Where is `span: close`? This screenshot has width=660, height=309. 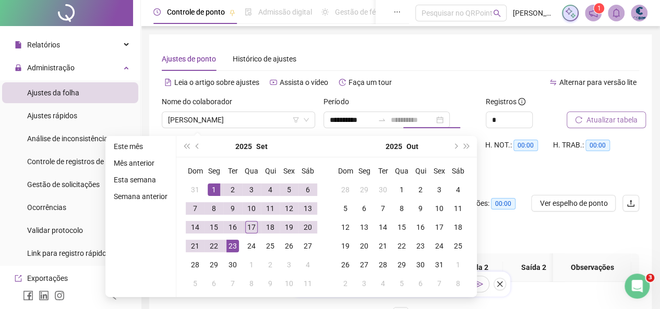
span: close is located at coordinates (500, 284).